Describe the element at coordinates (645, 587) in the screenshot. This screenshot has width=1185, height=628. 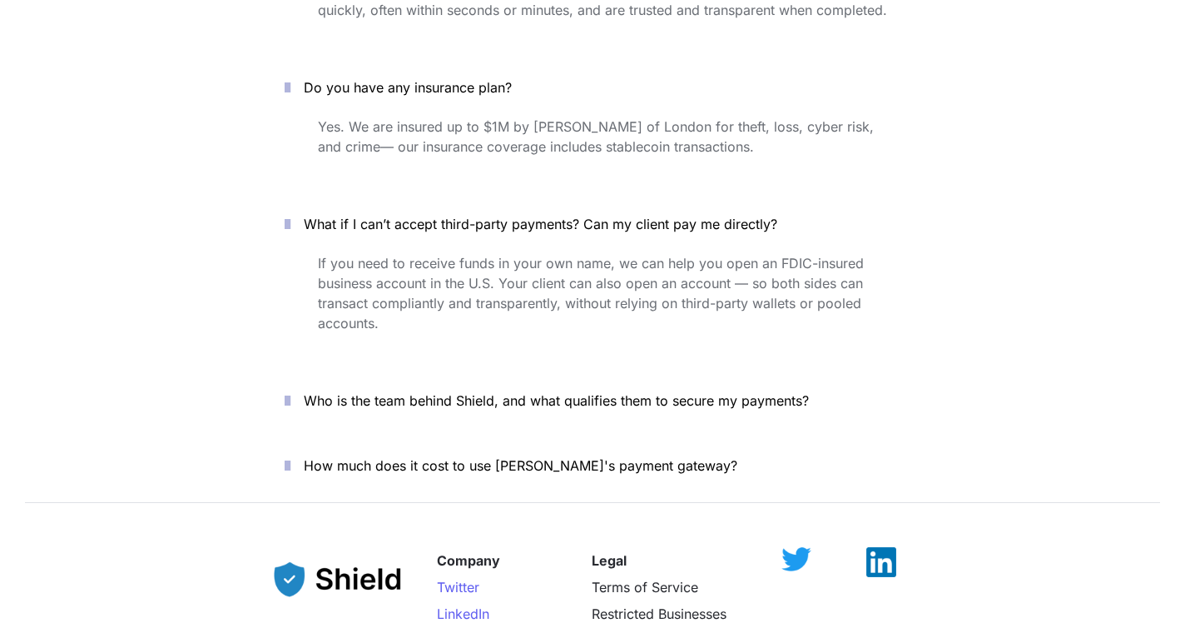
I see `span: Terms of Service` at that location.